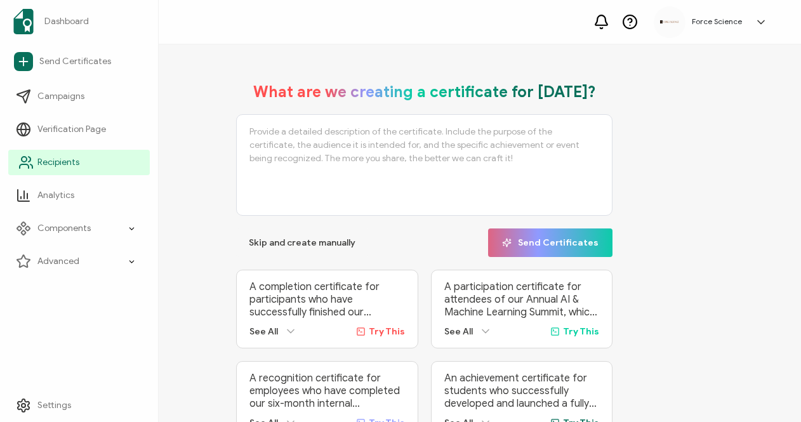  I want to click on span: Skip and create manually, so click(302, 243).